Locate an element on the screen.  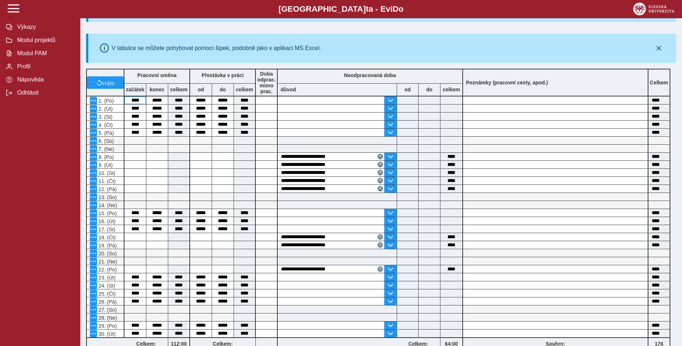
span: 25. (Čt) is located at coordinates (106, 293).